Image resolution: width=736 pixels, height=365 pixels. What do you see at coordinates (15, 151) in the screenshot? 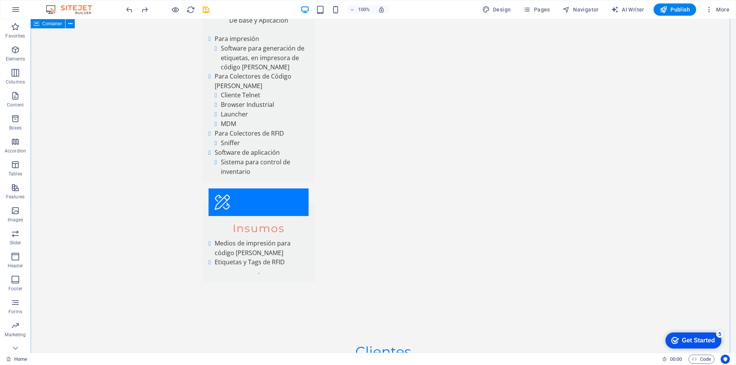
I see `p: Accordion` at bounding box center [15, 151].